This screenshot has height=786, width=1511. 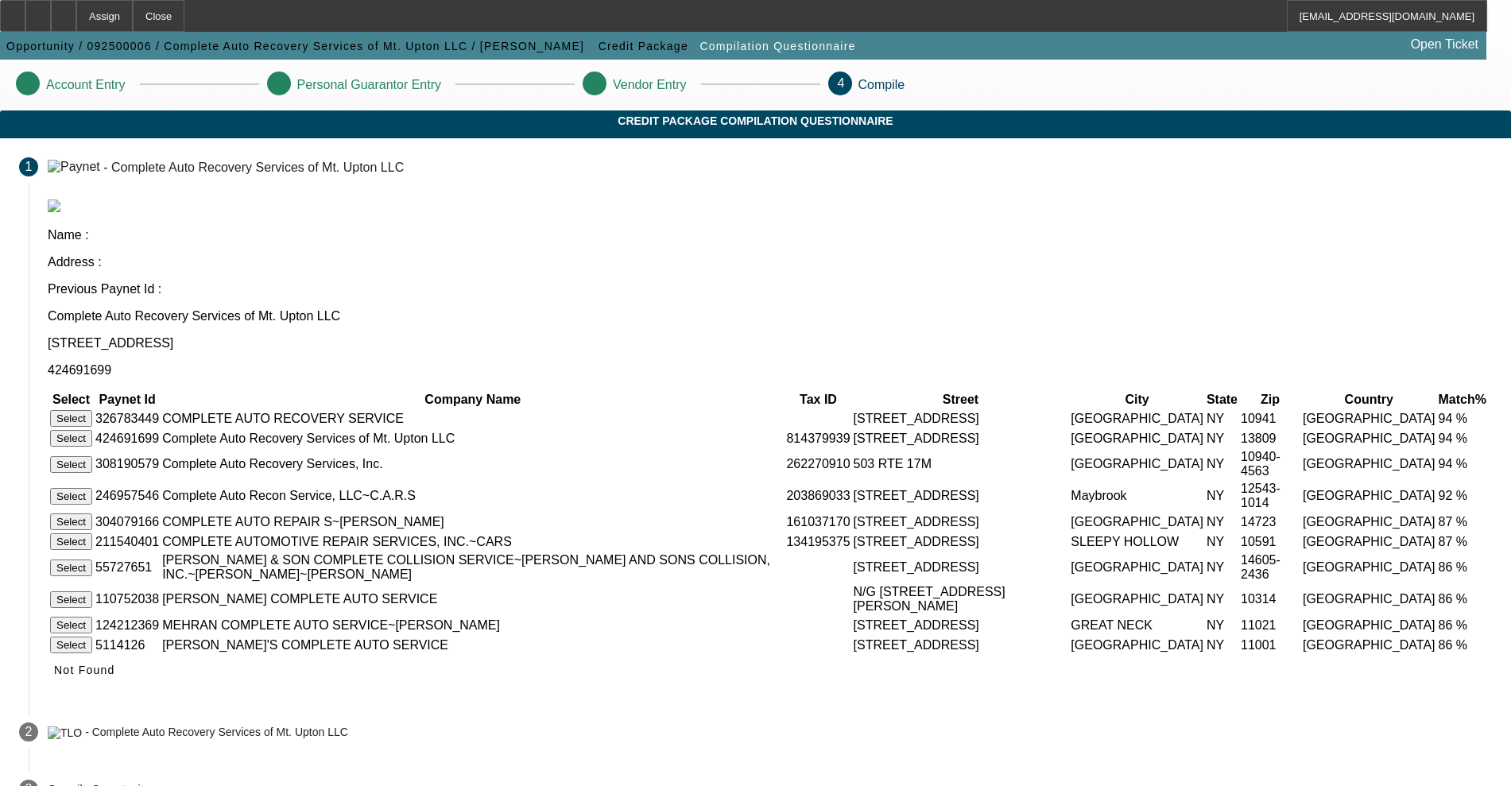 I want to click on span: Compilation Questionnaire, so click(x=778, y=46).